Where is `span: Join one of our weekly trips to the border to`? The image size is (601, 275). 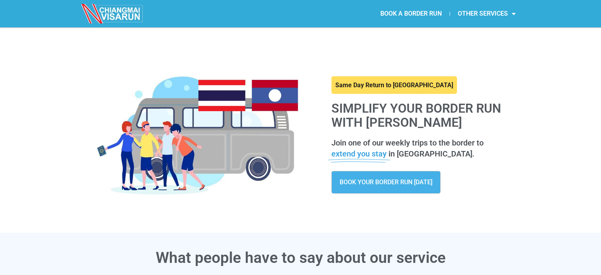 span: Join one of our weekly trips to the border to is located at coordinates (407, 143).